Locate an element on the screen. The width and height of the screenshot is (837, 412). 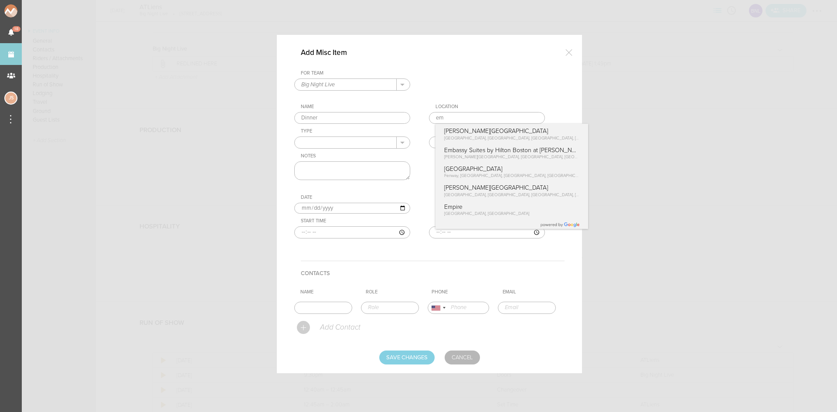
input: Role is located at coordinates (390, 308).